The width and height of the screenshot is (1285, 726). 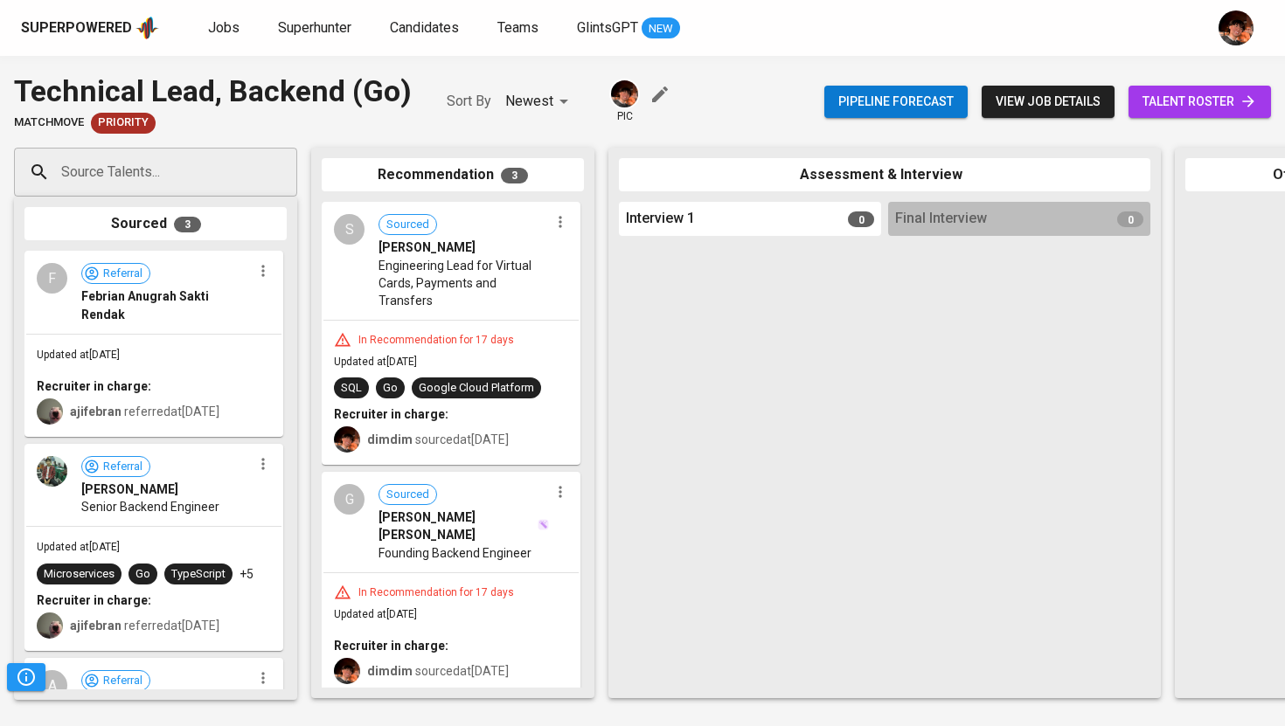 What do you see at coordinates (79, 574) in the screenshot?
I see `div: Microservices` at bounding box center [79, 574].